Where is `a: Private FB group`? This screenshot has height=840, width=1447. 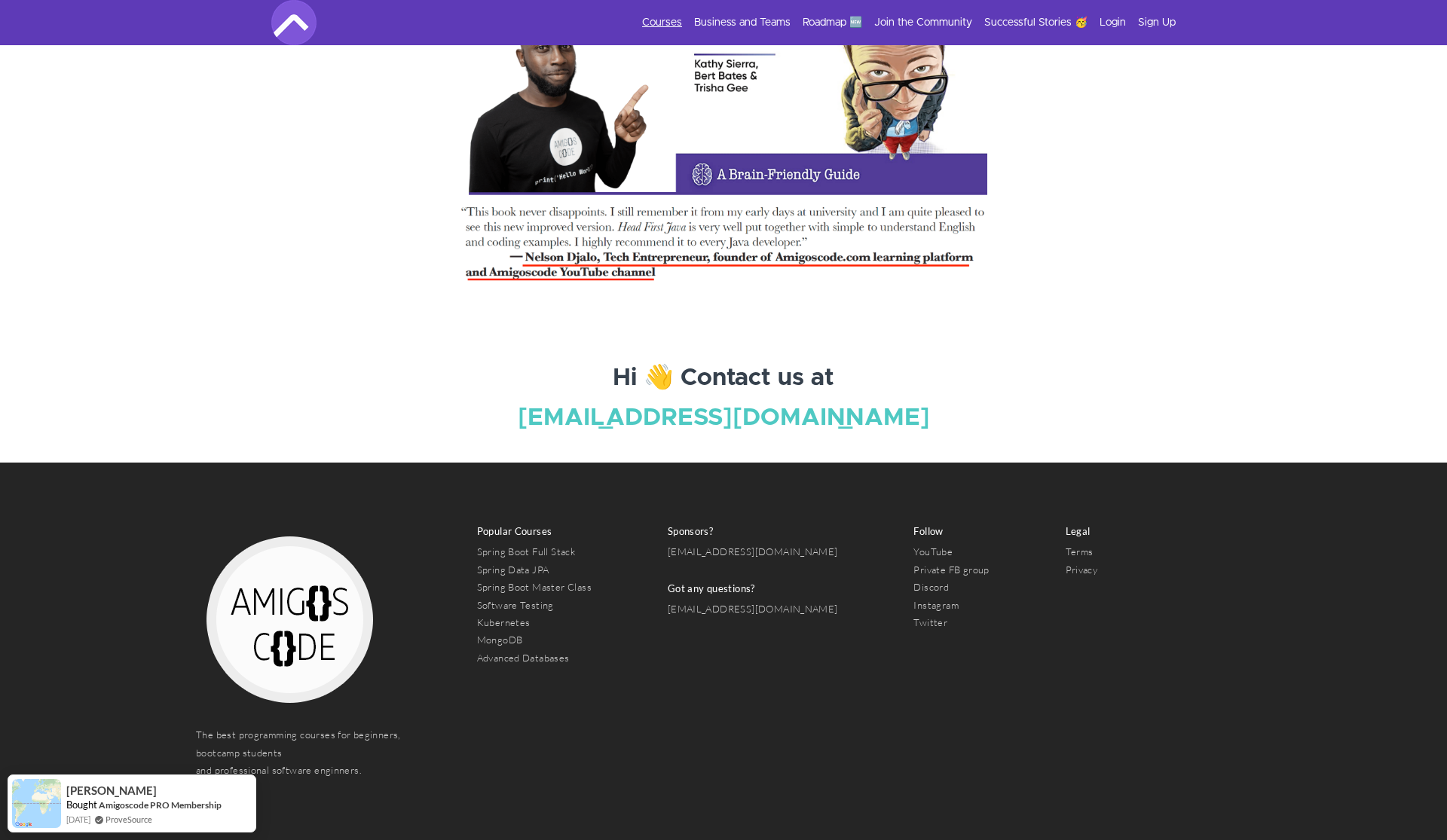 a: Private FB group is located at coordinates (951, 569).